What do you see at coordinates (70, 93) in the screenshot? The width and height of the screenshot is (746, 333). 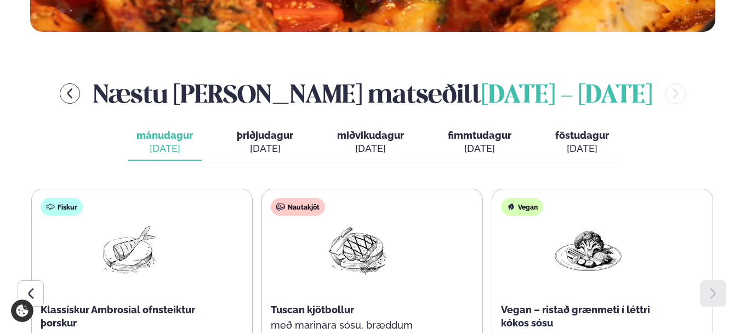 I see `button: menu-btn-left` at bounding box center [70, 93].